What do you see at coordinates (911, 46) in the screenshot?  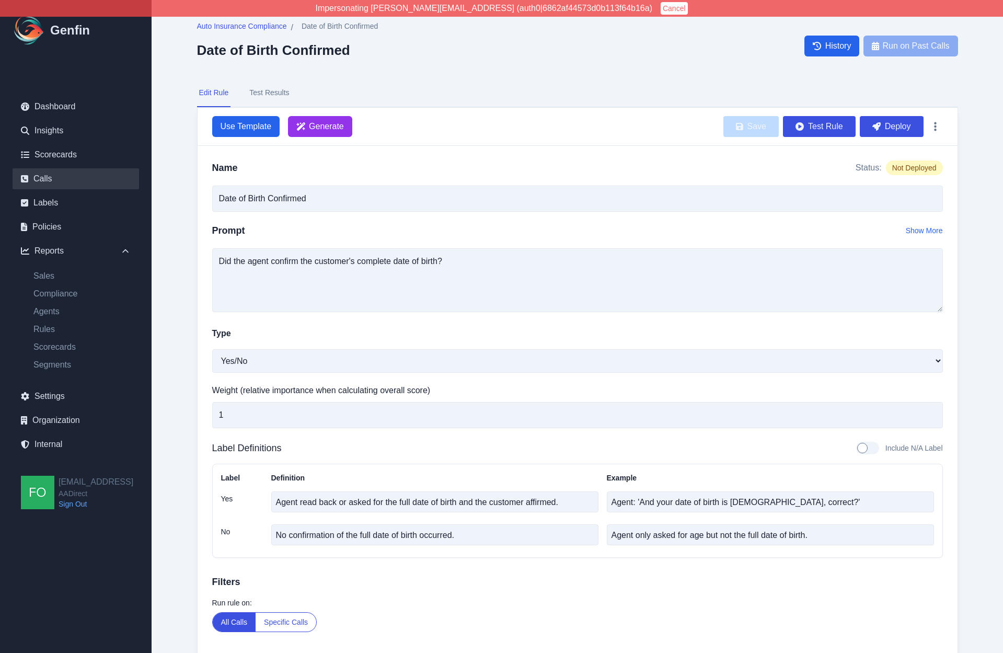 I see `button: Run on Past Calls` at bounding box center [911, 46].